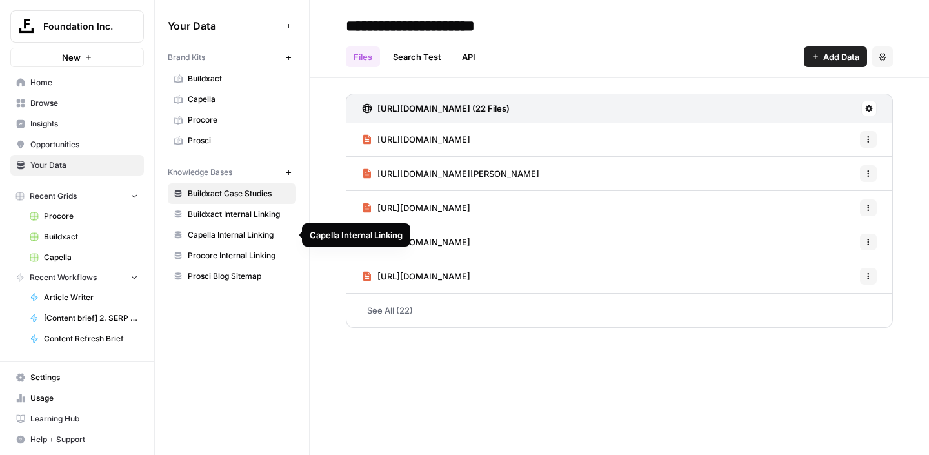  What do you see at coordinates (26, 26) in the screenshot?
I see `img: Foundation Inc. Logo` at bounding box center [26, 26].